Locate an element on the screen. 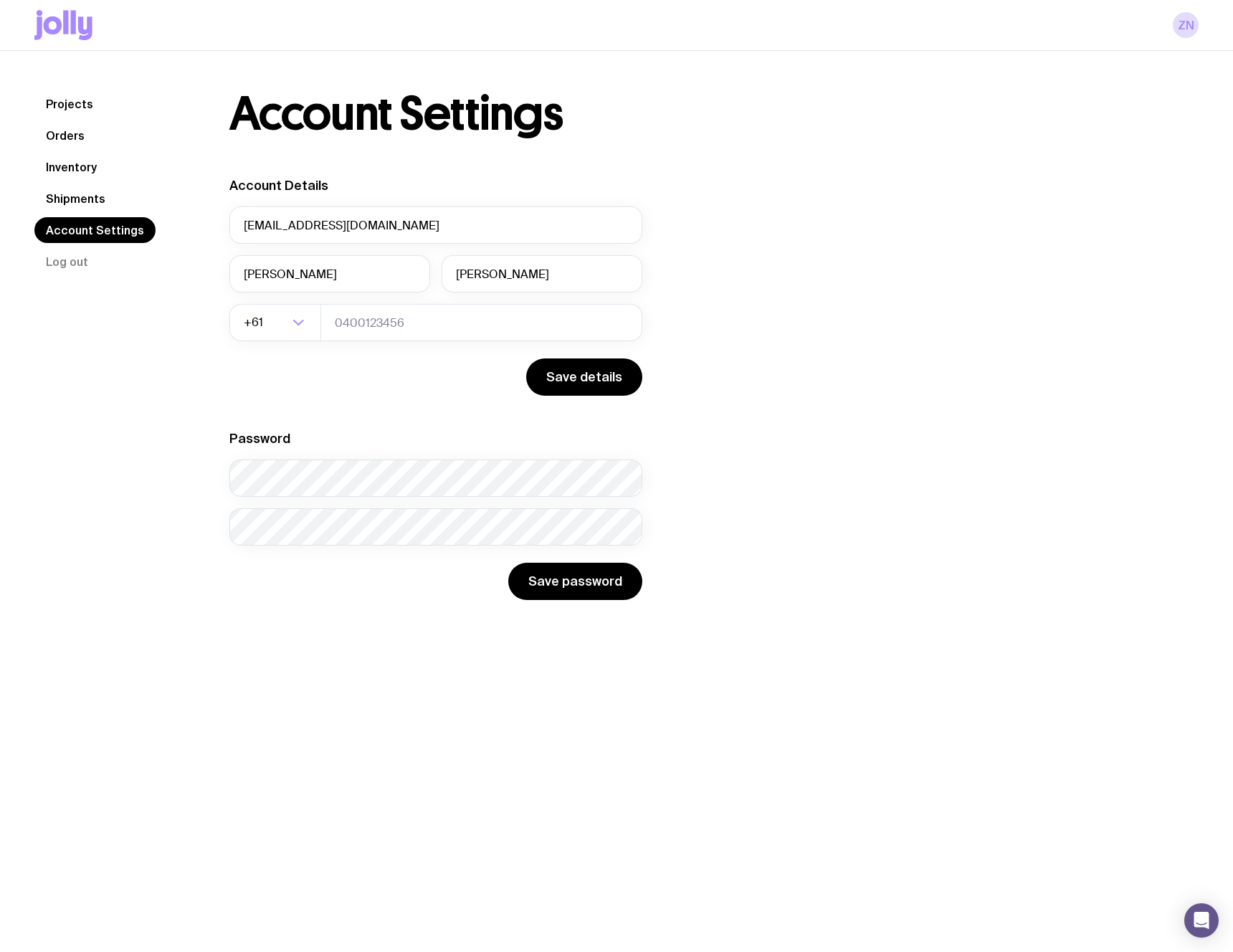  span: +61 is located at coordinates (255, 323).